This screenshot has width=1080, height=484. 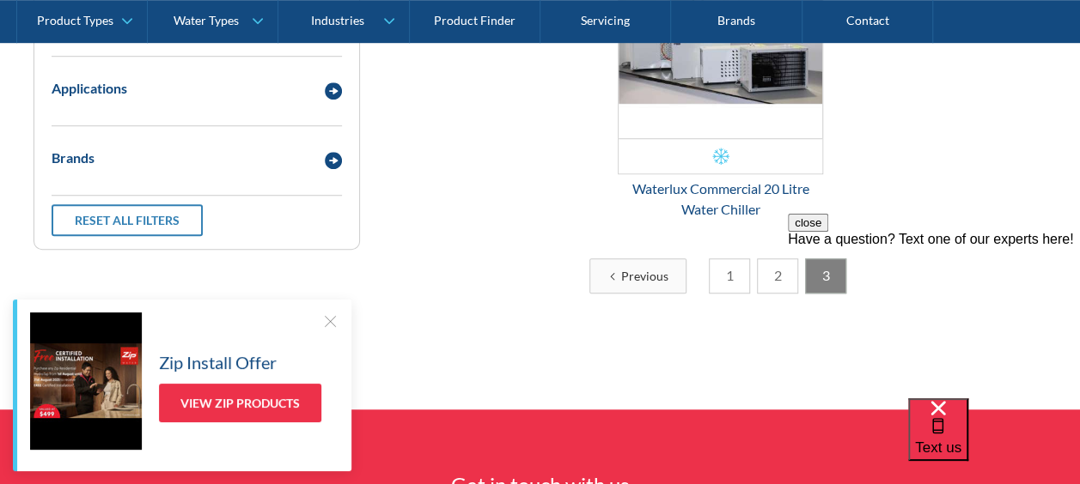 What do you see at coordinates (30, 49) in the screenshot?
I see `span: Text us` at bounding box center [30, 49].